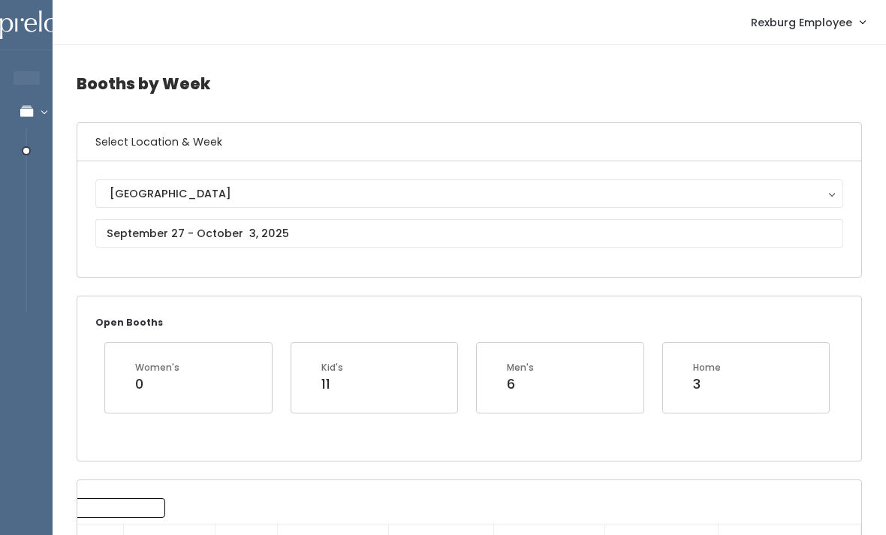 The image size is (886, 535). What do you see at coordinates (808, 22) in the screenshot?
I see `a: Rexburg Employee` at bounding box center [808, 22].